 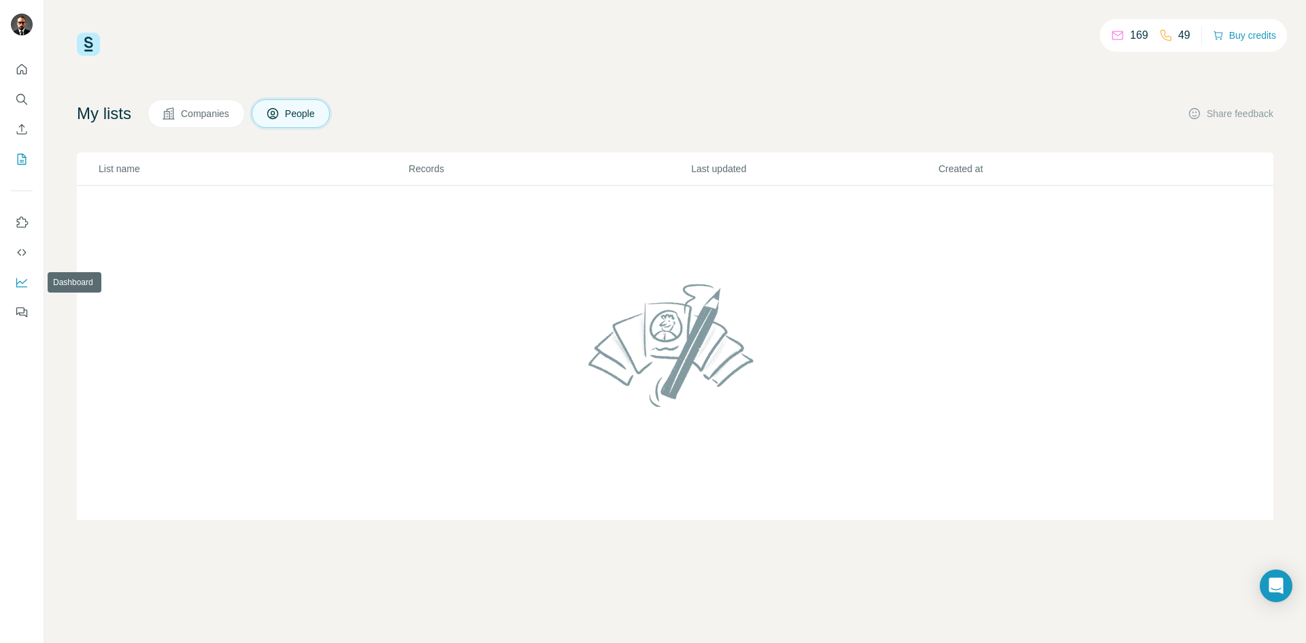 I want to click on img: Avatar, so click(x=22, y=24).